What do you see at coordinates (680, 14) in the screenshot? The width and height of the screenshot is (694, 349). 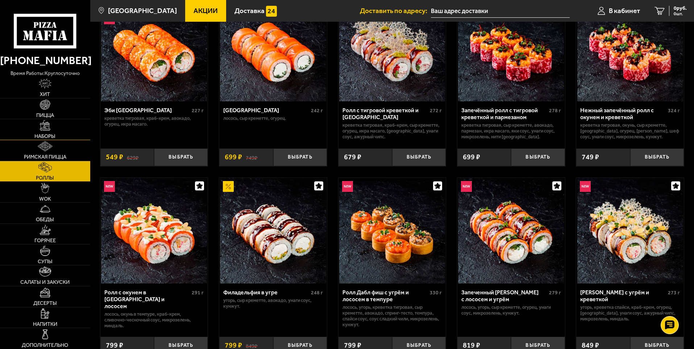 I see `span: 0 шт.` at bounding box center [680, 14].